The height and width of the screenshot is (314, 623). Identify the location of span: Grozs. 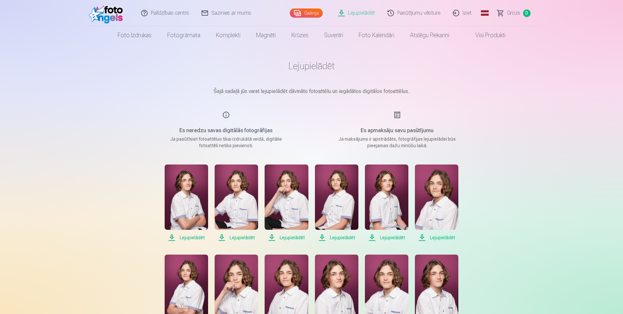
(514, 13).